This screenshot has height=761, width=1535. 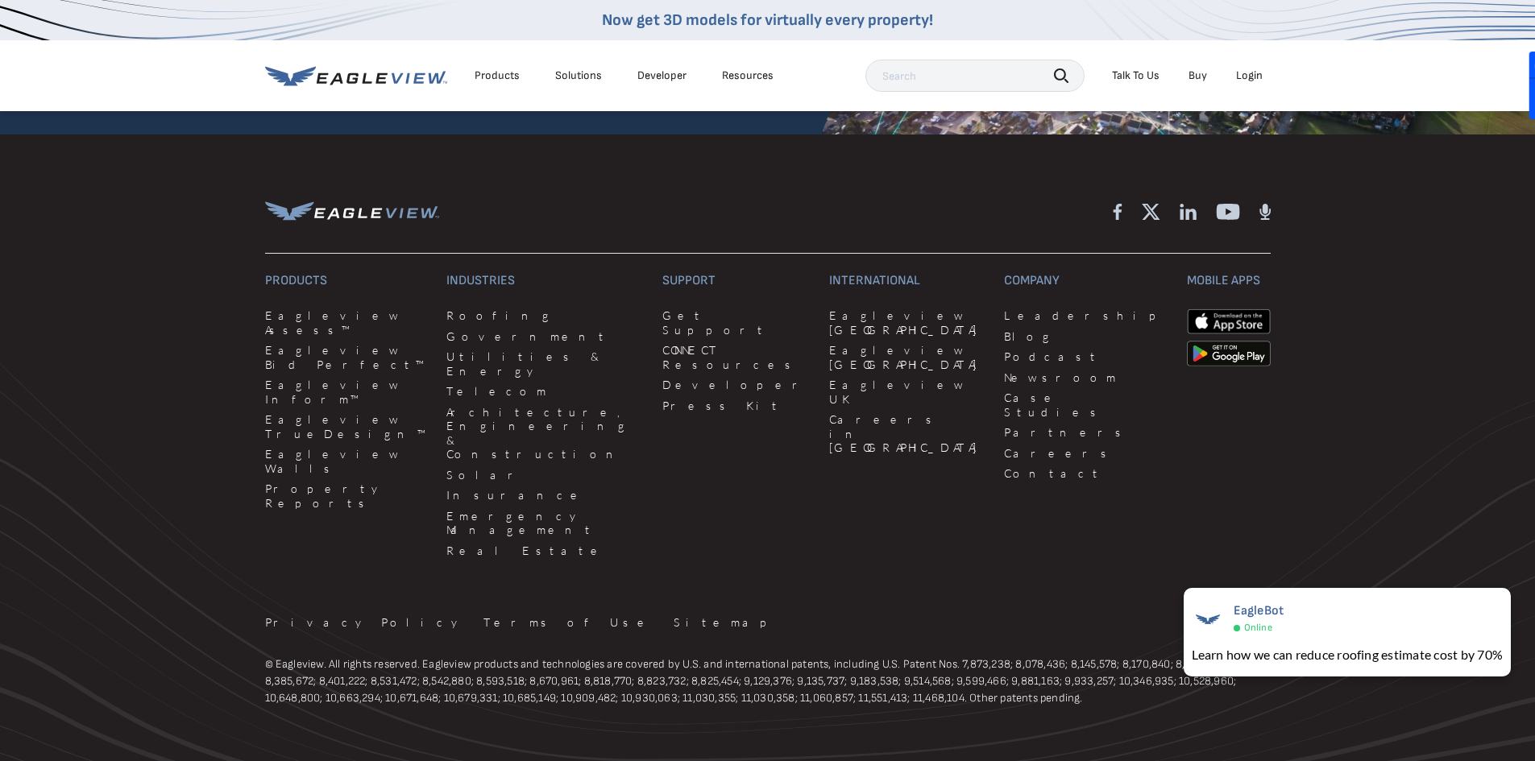 What do you see at coordinates (545, 496) in the screenshot?
I see `a: Insurance` at bounding box center [545, 496].